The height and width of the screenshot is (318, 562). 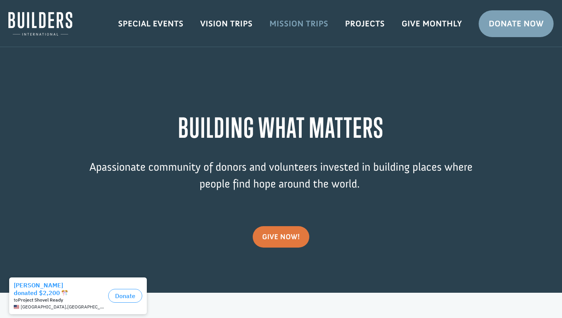 What do you see at coordinates (281, 129) in the screenshot?
I see `h1: BUILDING WHAT MATTERS` at bounding box center [281, 129].